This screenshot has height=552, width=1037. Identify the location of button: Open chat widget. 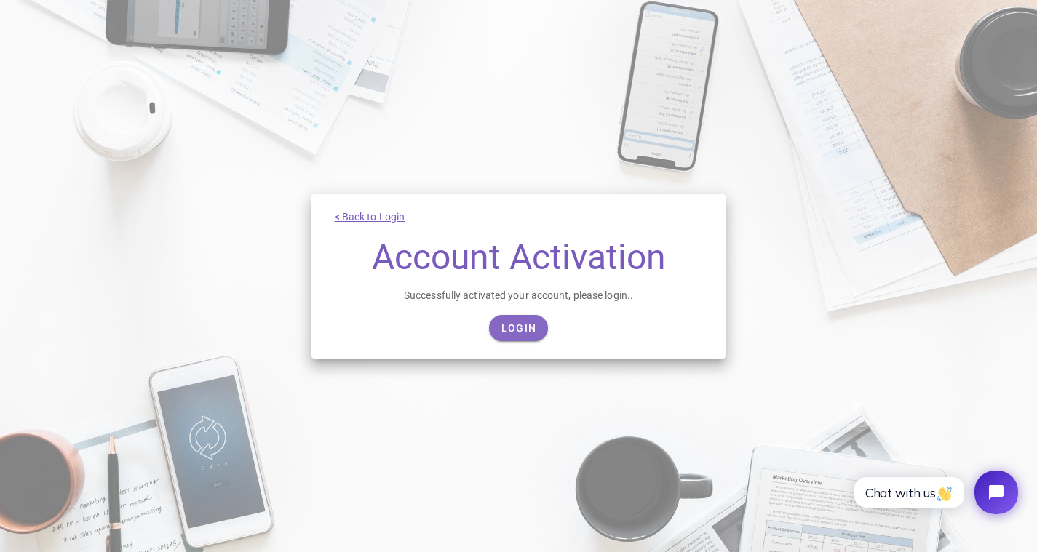
(158, 34).